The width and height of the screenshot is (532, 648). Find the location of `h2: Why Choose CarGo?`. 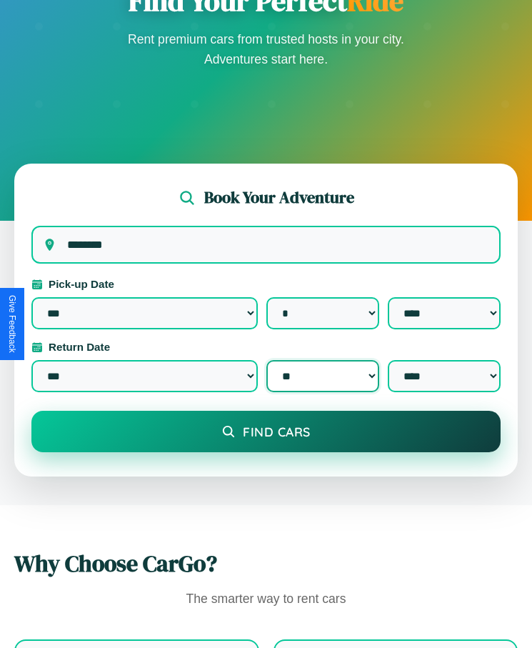

h2: Why Choose CarGo? is located at coordinates (266, 563).